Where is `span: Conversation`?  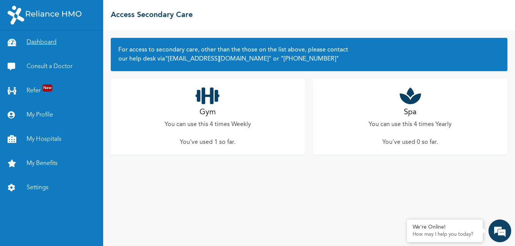 span: Conversation is located at coordinates (39, 223).